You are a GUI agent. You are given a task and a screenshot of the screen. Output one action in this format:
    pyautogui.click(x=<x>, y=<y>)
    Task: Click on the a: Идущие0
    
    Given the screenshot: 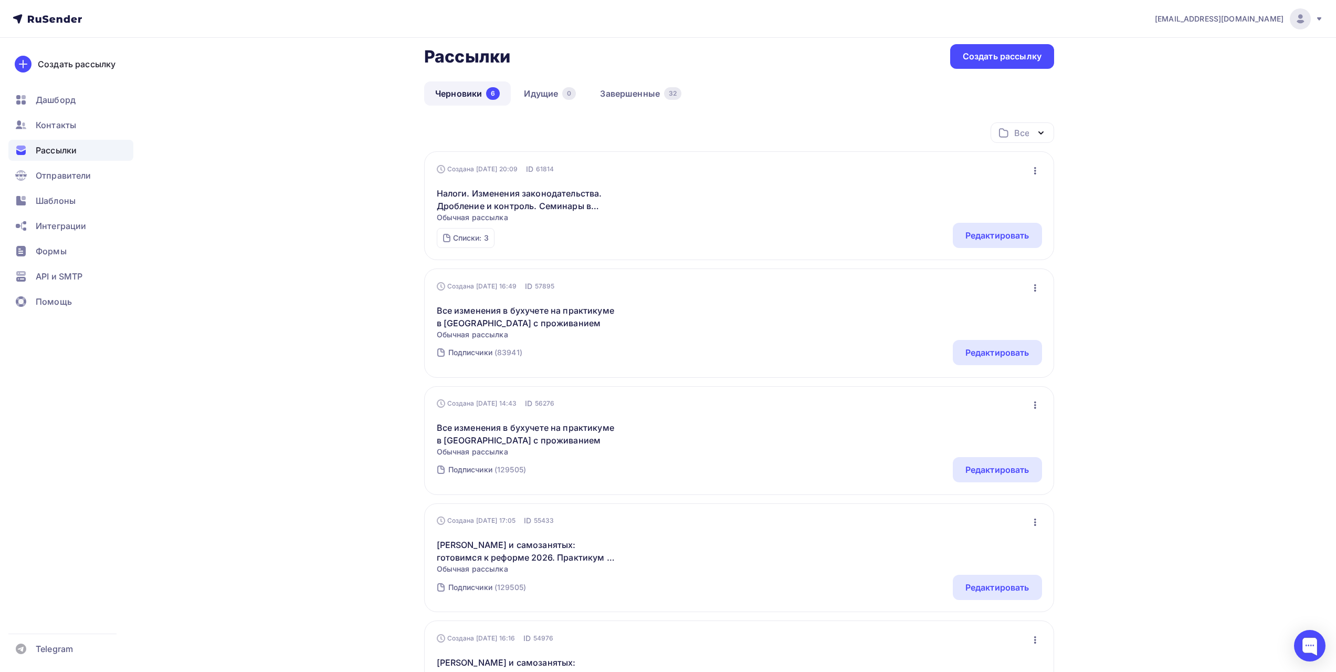 What is the action you would take?
    pyautogui.click(x=550, y=93)
    